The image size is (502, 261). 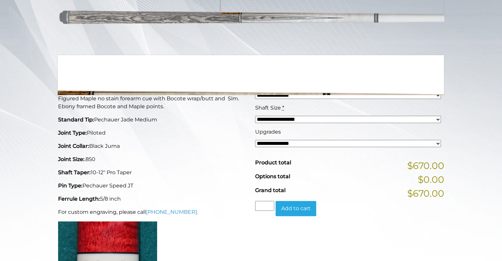 What do you see at coordinates (76, 119) in the screenshot?
I see `strong: Standard Tip:` at bounding box center [76, 119].